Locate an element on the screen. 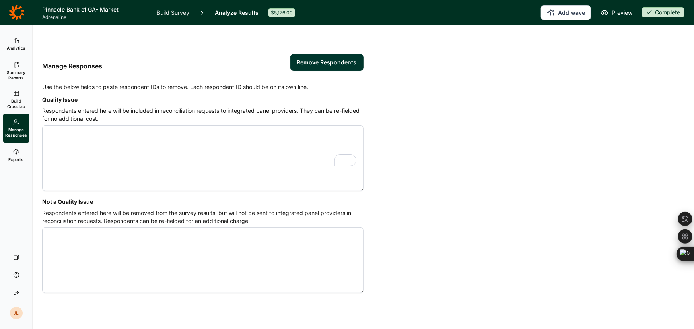 This screenshot has width=694, height=329. h2: Manage Responses is located at coordinates (72, 66).